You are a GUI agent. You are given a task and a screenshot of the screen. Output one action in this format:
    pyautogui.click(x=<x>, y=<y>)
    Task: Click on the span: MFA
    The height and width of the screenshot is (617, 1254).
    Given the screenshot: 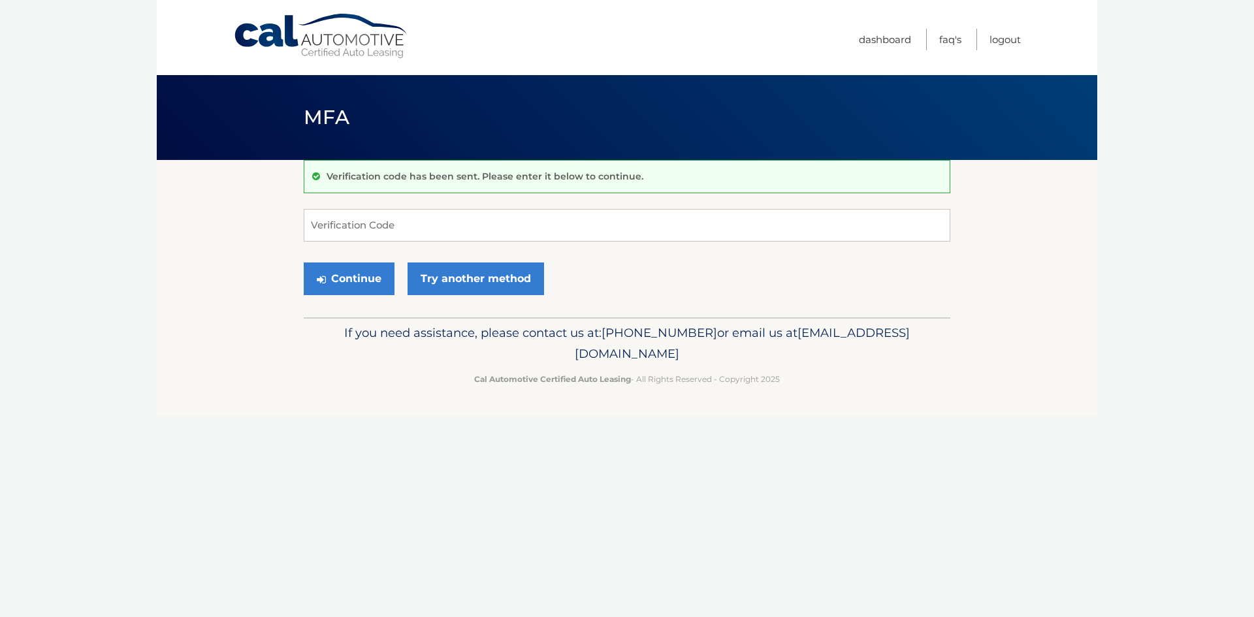 What is the action you would take?
    pyautogui.click(x=326, y=117)
    